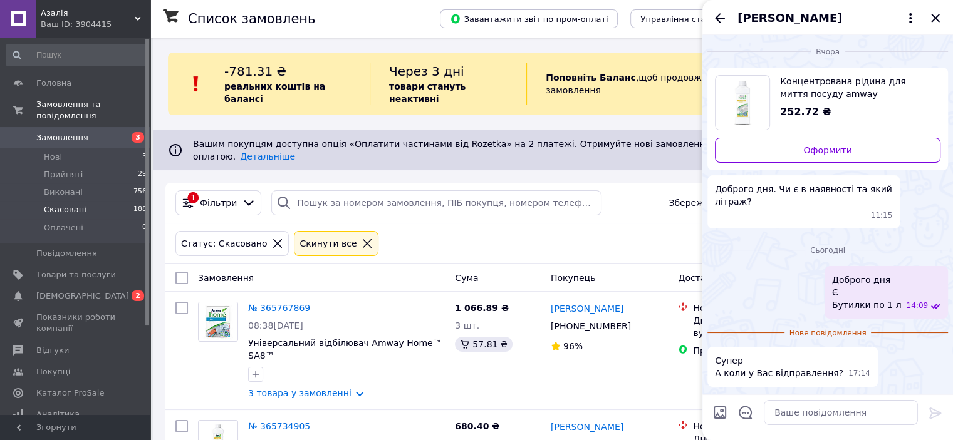  I want to click on a: Універсальний відбілювач Amway Home™ SA8™, so click(345, 350).